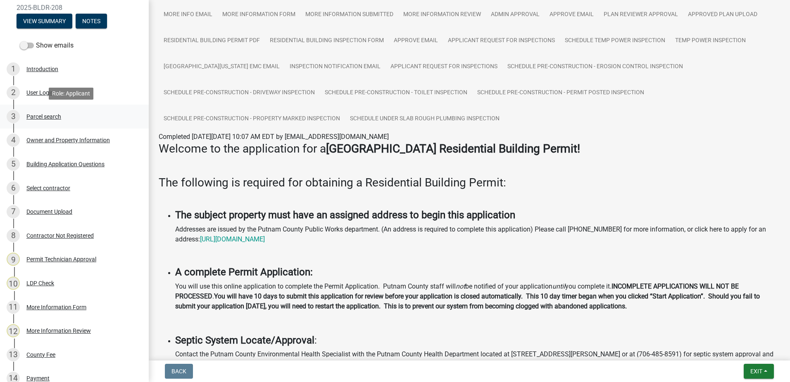 This screenshot has height=382, width=790. Describe the element at coordinates (42, 69) in the screenshot. I see `div: Introduction` at that location.